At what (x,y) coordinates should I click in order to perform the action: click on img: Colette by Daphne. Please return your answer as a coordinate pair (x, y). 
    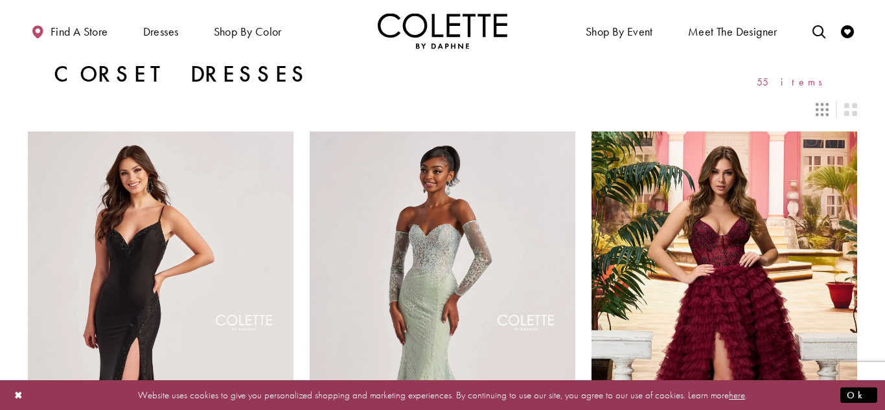
    Looking at the image, I should click on (442, 30).